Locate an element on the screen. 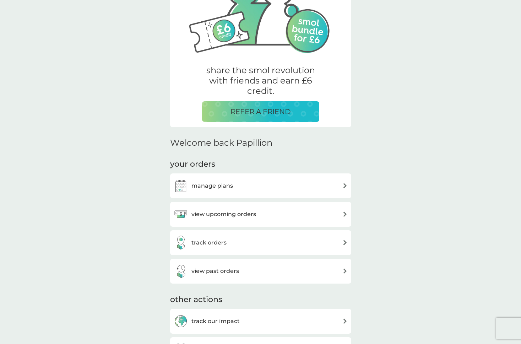 This screenshot has width=521, height=344. h3: track our impact is located at coordinates (216, 321).